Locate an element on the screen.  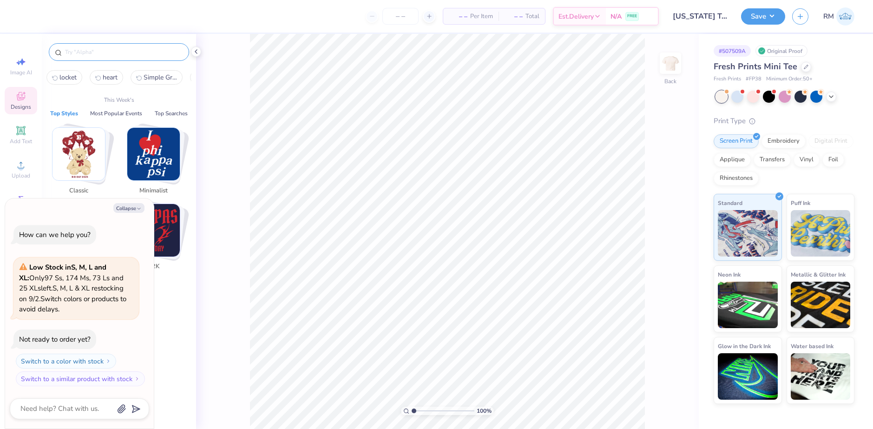
div: Vinyl is located at coordinates (807, 160).